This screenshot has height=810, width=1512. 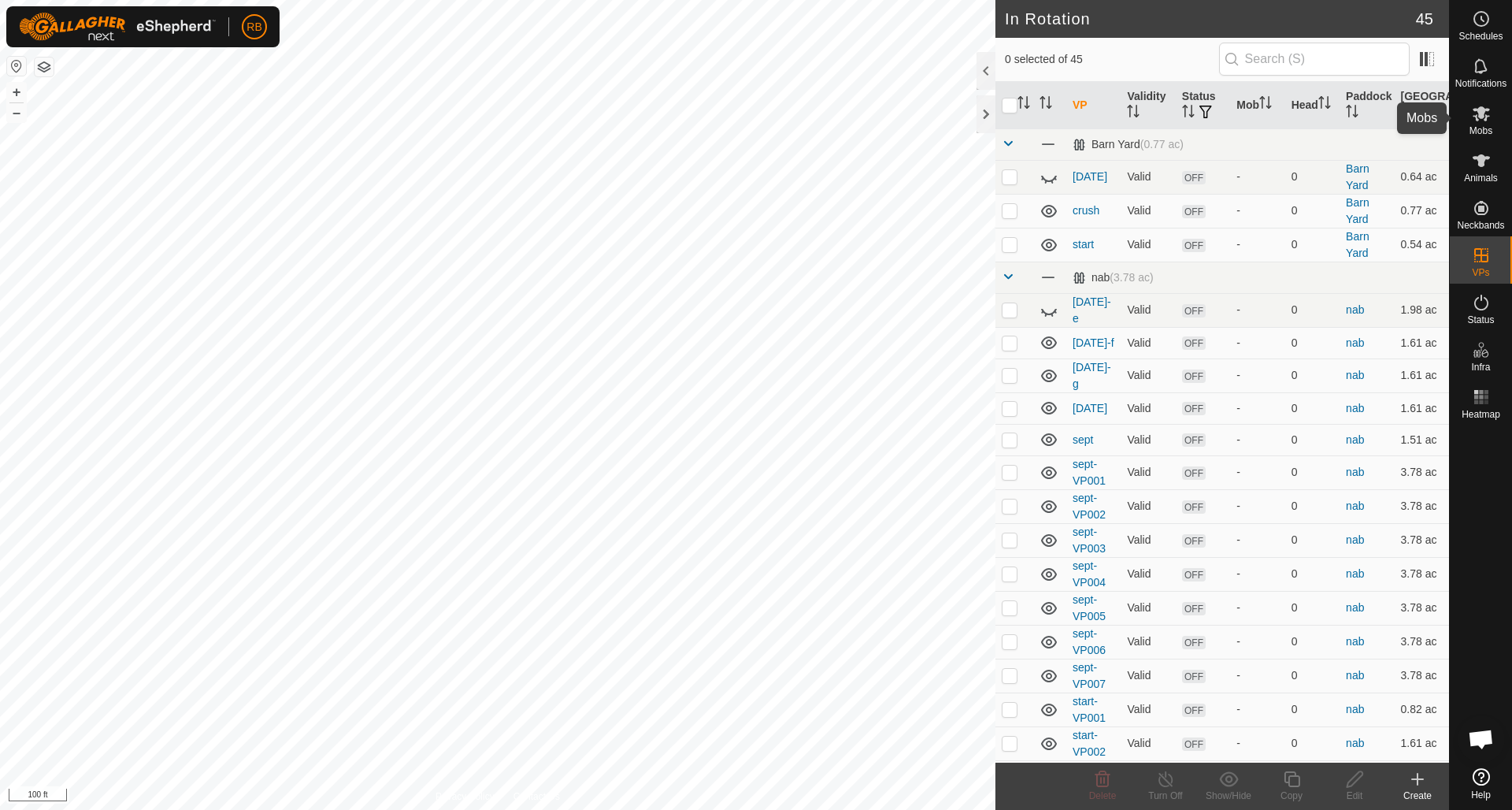 What do you see at coordinates (1089, 608) in the screenshot?
I see `a: sept-VP005` at bounding box center [1089, 608].